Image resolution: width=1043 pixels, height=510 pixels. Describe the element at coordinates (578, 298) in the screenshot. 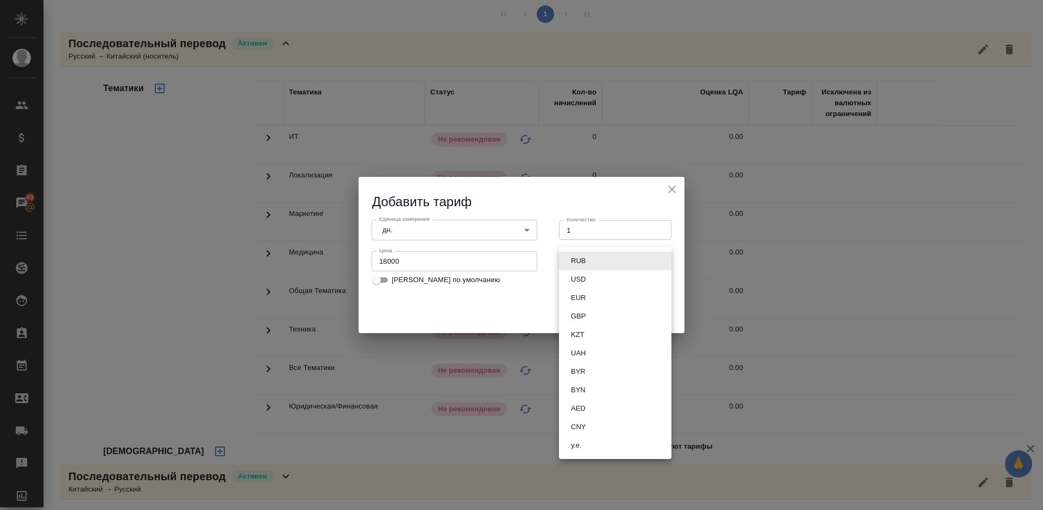

I see `button: EUR` at that location.